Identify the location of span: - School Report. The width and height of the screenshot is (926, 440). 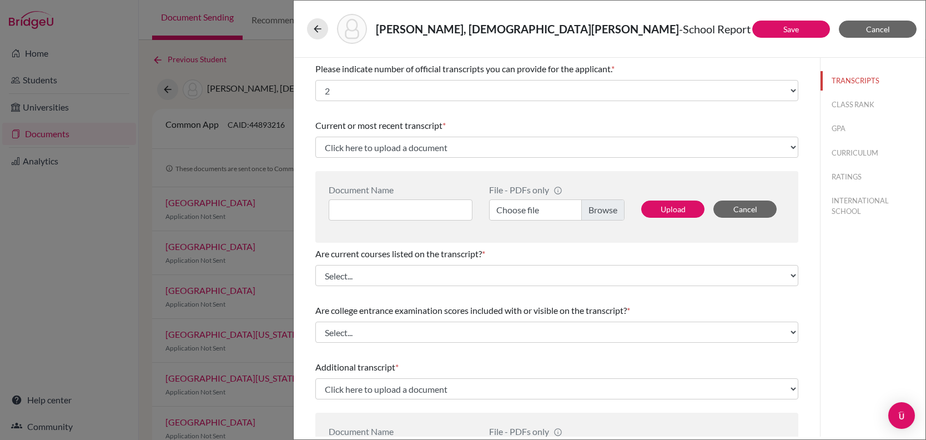
(715, 29).